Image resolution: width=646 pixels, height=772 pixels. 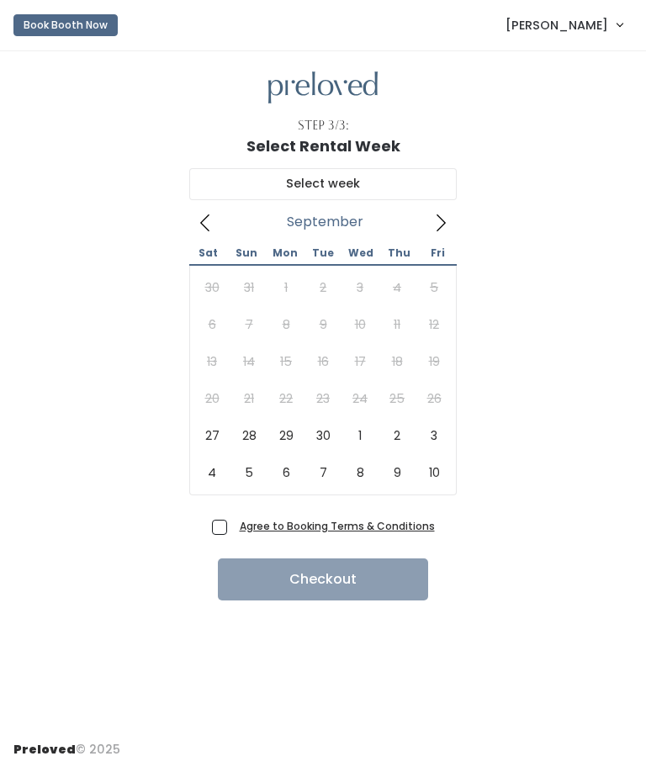 I want to click on span: September 29, 2025, so click(x=286, y=435).